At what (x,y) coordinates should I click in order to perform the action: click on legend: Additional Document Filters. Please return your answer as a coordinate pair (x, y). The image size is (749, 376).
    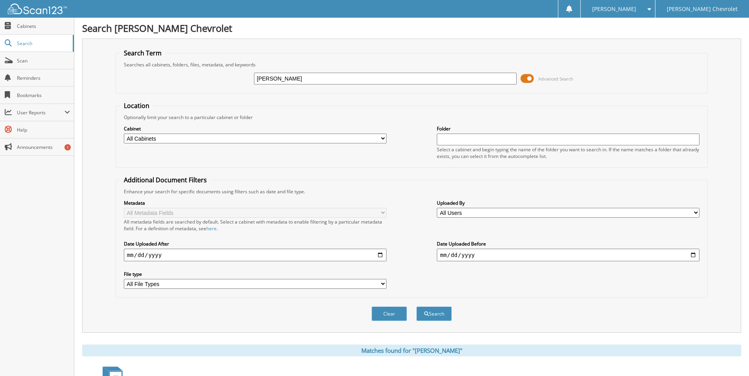
    Looking at the image, I should click on (165, 180).